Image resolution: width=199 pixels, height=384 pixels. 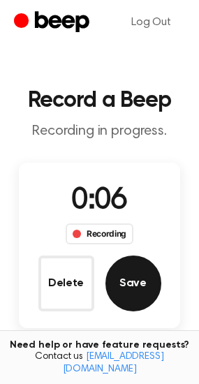 What do you see at coordinates (133, 284) in the screenshot?
I see `button: Save Audio Record` at bounding box center [133, 284].